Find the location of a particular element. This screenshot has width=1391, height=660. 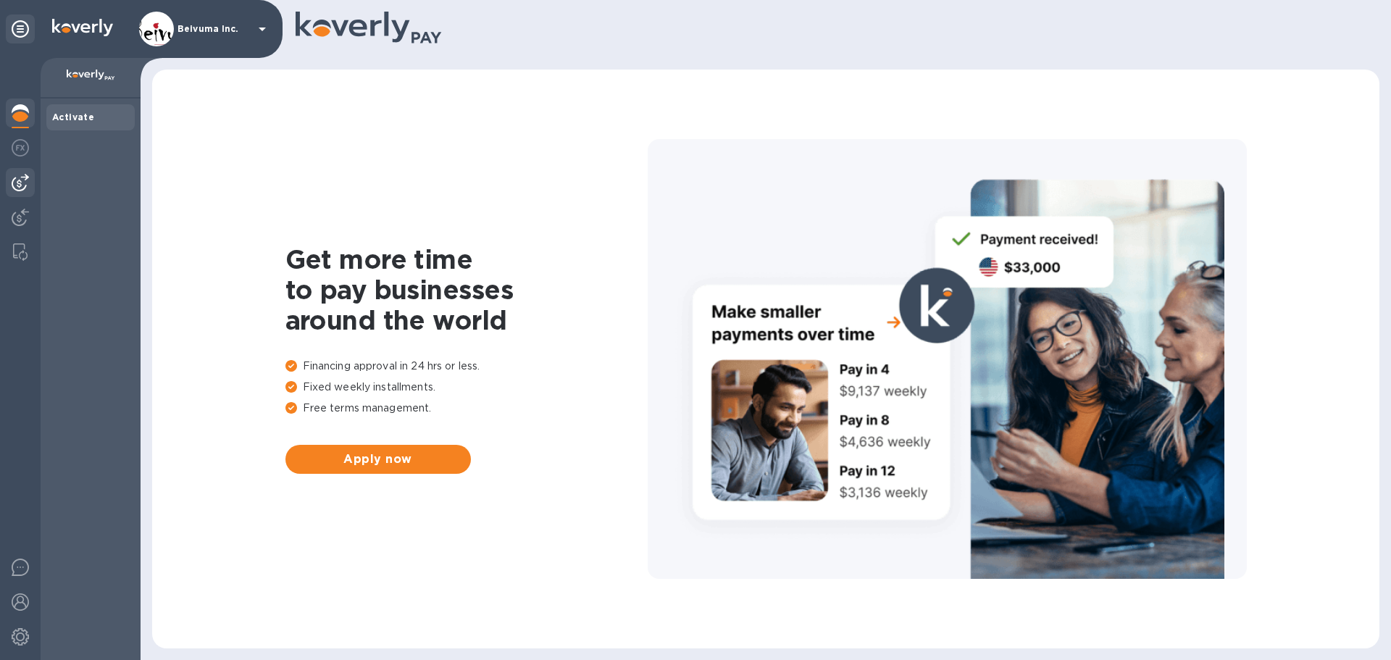

b: Activate is located at coordinates (73, 117).